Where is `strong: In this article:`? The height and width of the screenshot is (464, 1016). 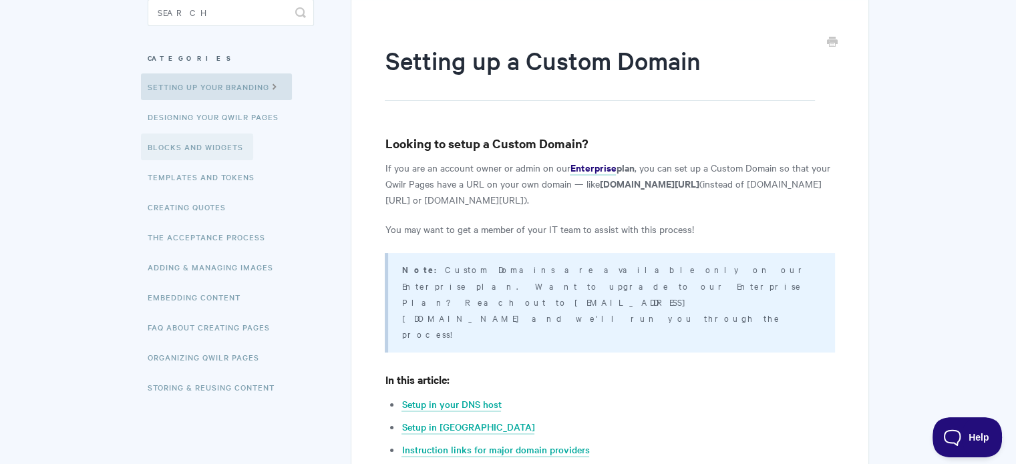 strong: In this article: is located at coordinates (417, 379).